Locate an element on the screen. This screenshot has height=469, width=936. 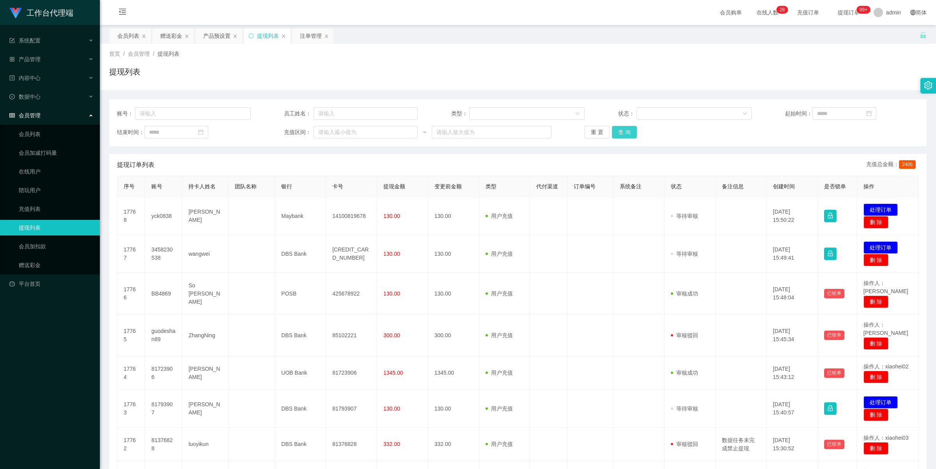
td: yck0838 is located at coordinates (163, 216).